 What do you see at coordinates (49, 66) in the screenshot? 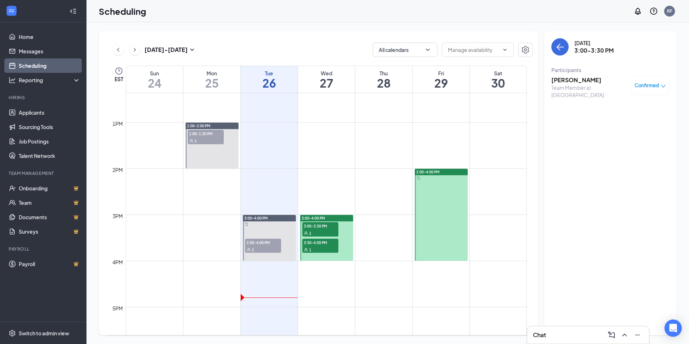
I see `a: Scheduling` at bounding box center [49, 66].